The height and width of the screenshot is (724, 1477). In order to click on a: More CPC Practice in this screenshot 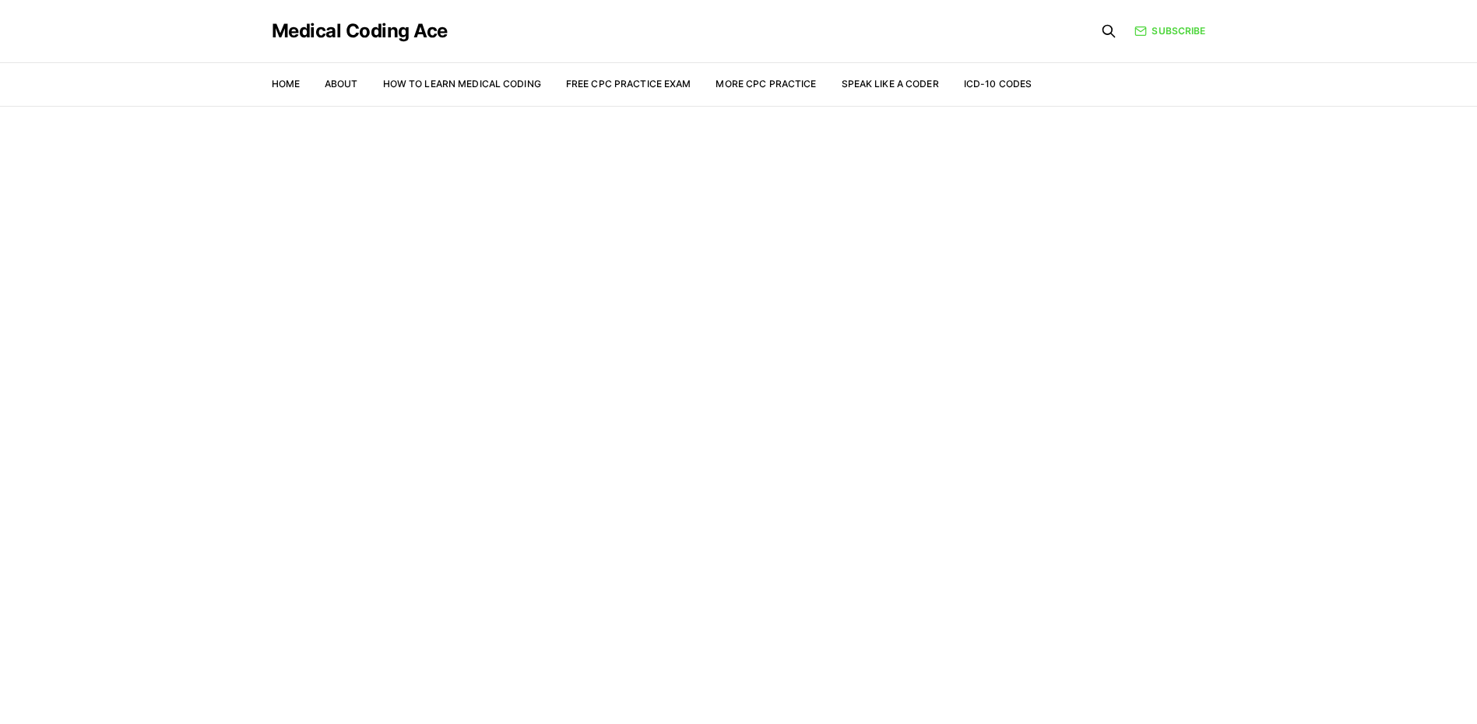, I will do `click(765, 83)`.